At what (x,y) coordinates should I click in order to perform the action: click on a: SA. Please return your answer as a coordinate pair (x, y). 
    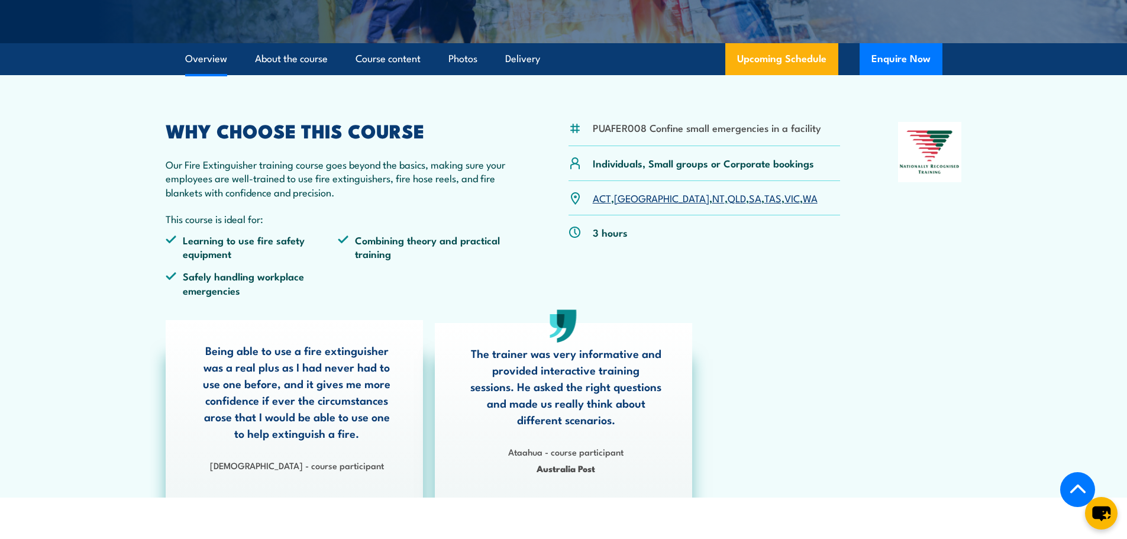
    Looking at the image, I should click on (755, 198).